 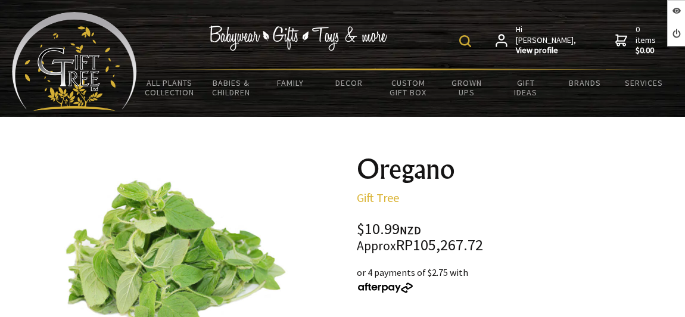 I want to click on div: or 4 payments of $2.75 with, so click(x=516, y=279).